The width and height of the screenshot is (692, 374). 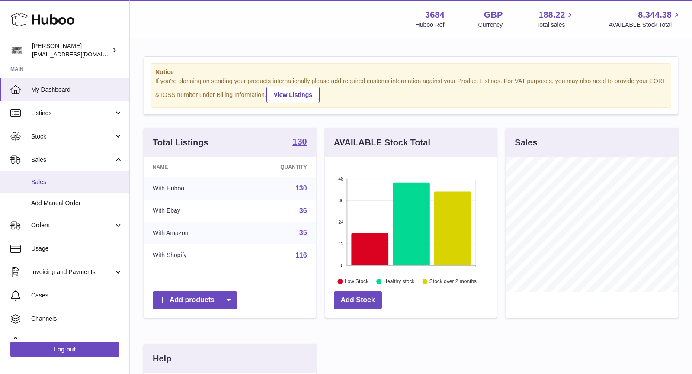 I want to click on span: 8,344.38, so click(x=655, y=15).